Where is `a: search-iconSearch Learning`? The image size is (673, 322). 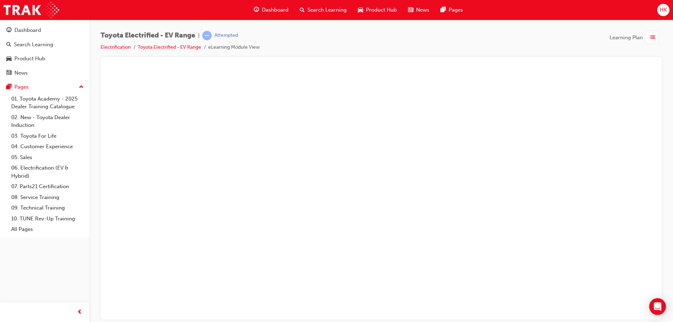
a: search-iconSearch Learning is located at coordinates (323, 10).